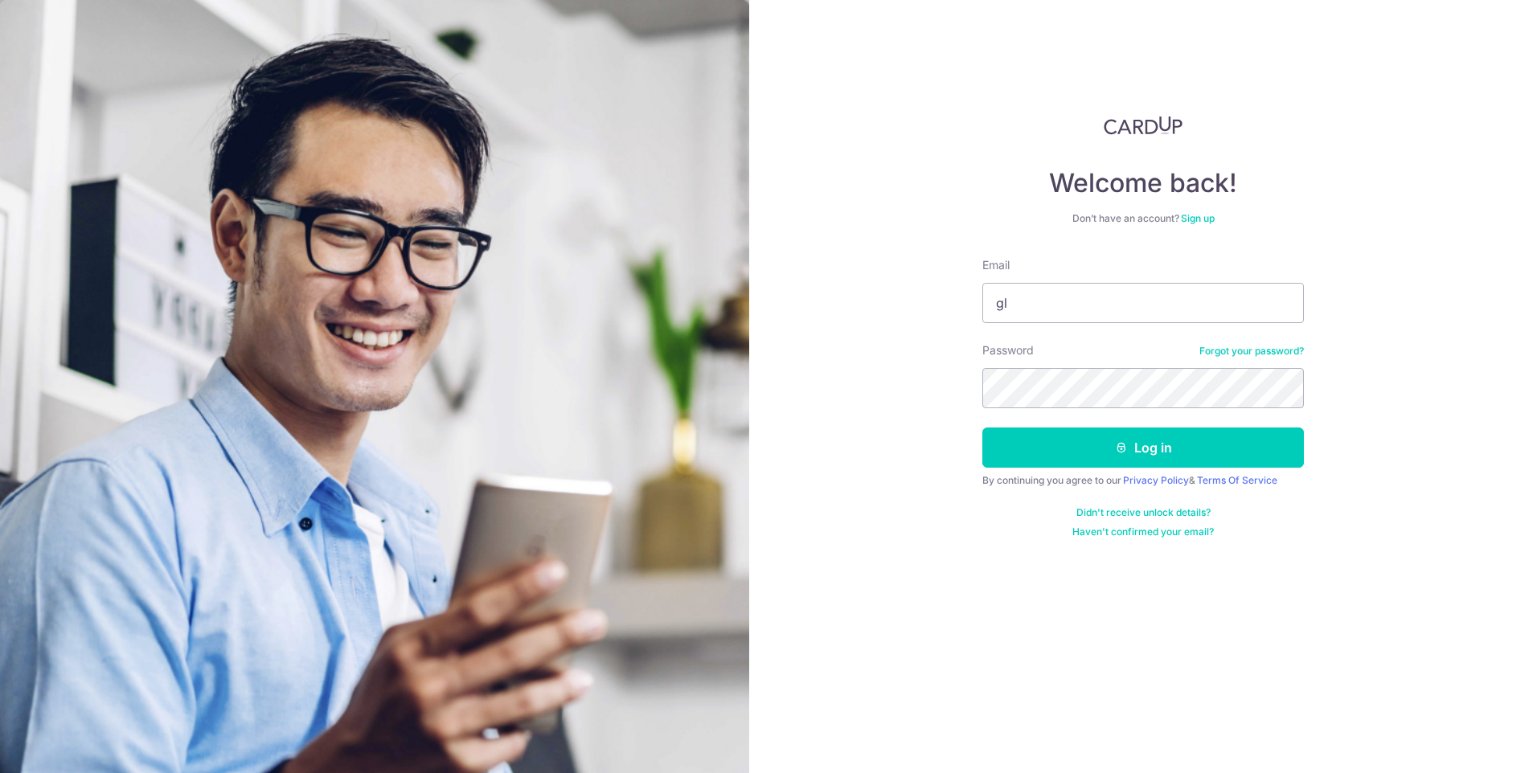 This screenshot has width=1537, height=773. I want to click on a: Didn't receive unlock details?, so click(1143, 513).